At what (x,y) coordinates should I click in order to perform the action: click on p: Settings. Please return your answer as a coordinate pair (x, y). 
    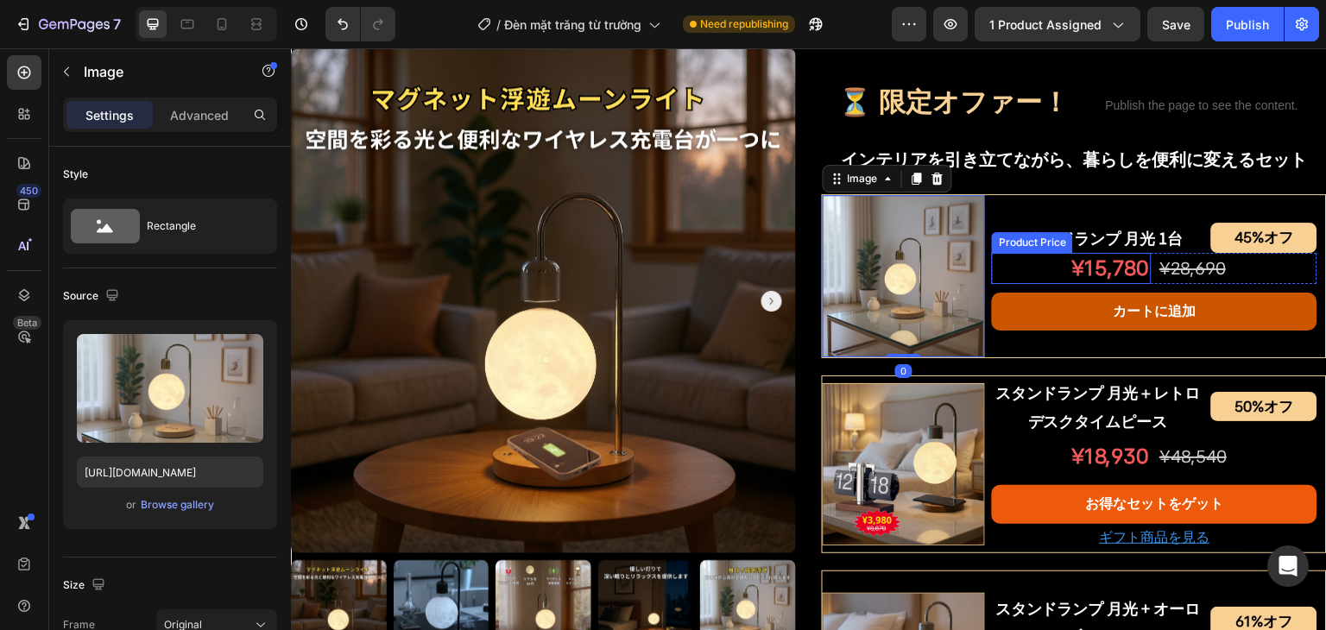
    Looking at the image, I should click on (110, 115).